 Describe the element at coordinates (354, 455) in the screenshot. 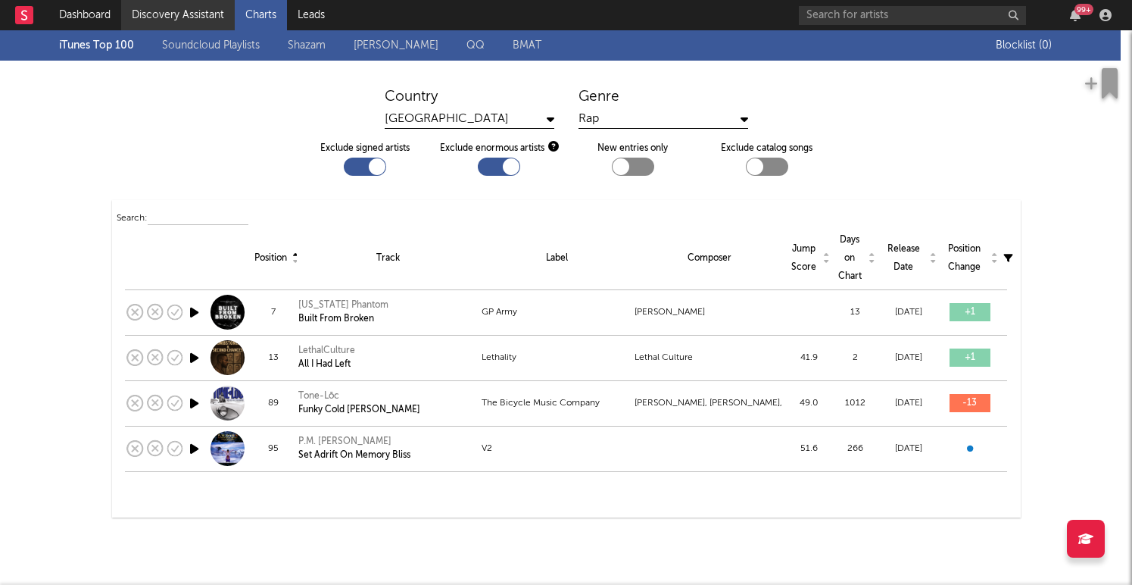

I see `div: Set Adrift On Memory Bliss` at that location.